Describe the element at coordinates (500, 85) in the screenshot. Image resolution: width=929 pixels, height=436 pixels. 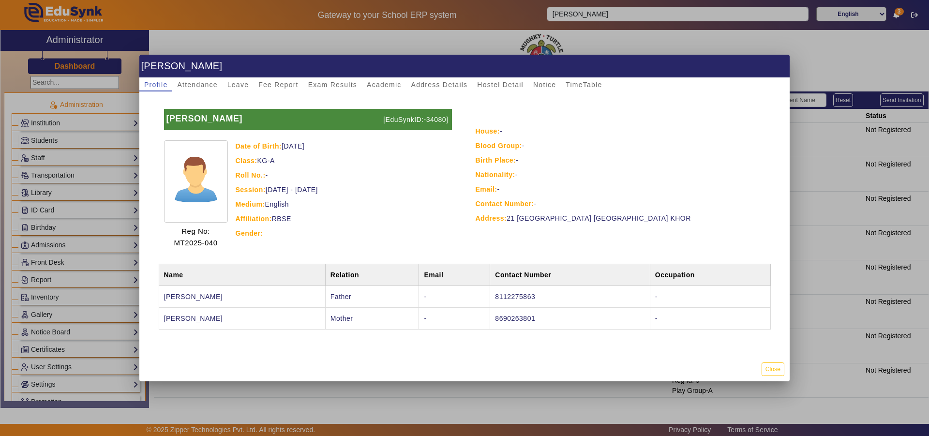
I see `span: Hostel Detail` at that location.